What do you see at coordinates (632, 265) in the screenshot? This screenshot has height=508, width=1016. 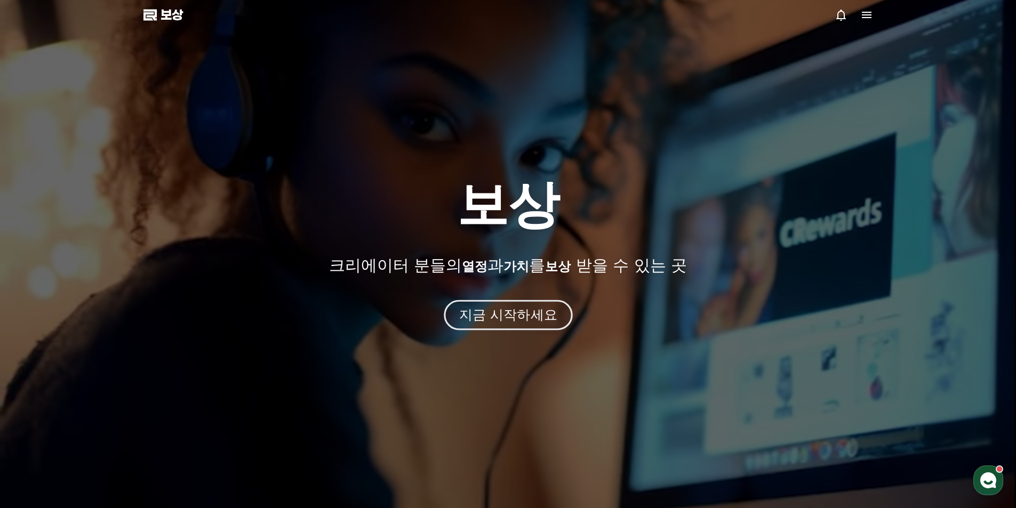 I see `font: 받을 수 있는 곳` at bounding box center [632, 265].